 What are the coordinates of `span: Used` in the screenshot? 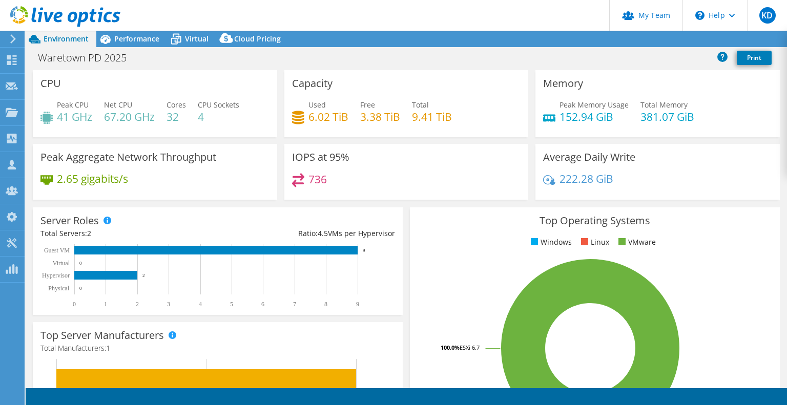 It's located at (317, 105).